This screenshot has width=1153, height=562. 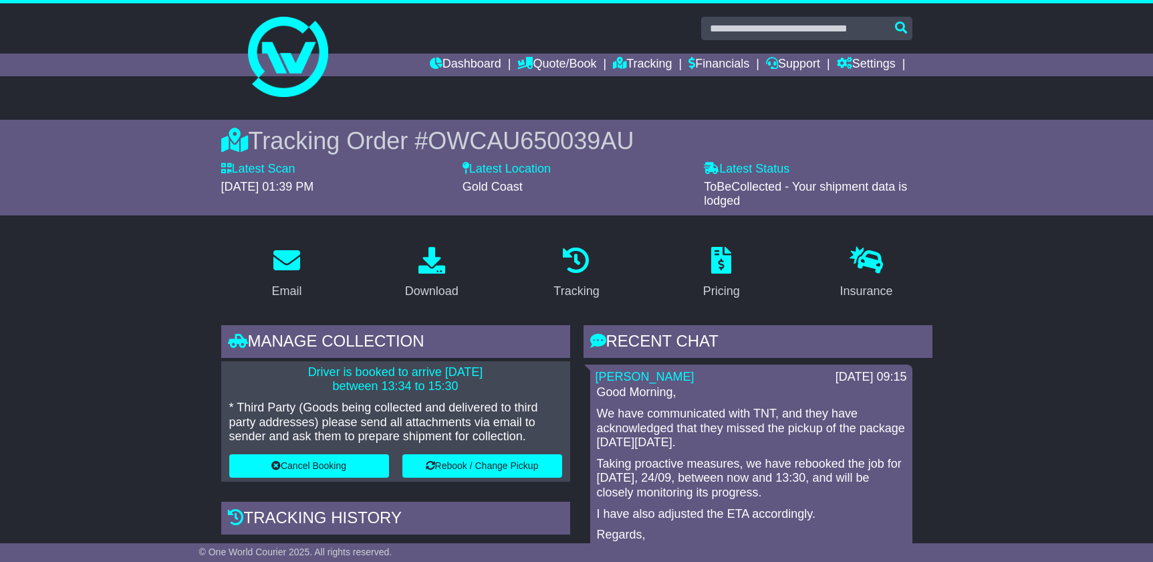 I want to click on p: We have communicated with TNT, and they have acknowledged that they missed the pickup of the pack..., so click(x=751, y=428).